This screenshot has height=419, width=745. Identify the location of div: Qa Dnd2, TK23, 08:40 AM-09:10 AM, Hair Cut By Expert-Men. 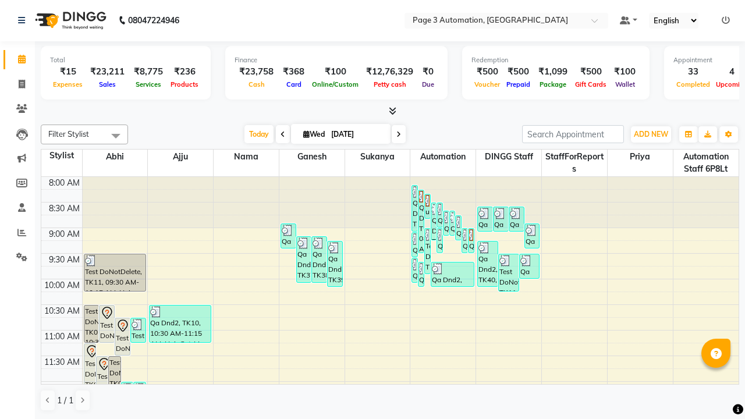
(446, 223).